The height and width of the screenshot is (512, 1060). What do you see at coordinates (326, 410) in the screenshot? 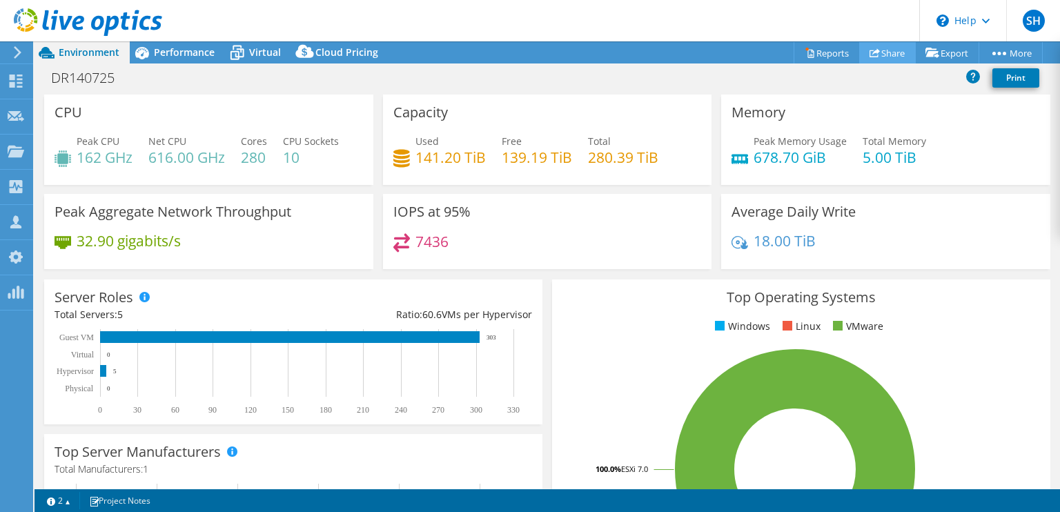
I see `text: 180` at bounding box center [326, 410].